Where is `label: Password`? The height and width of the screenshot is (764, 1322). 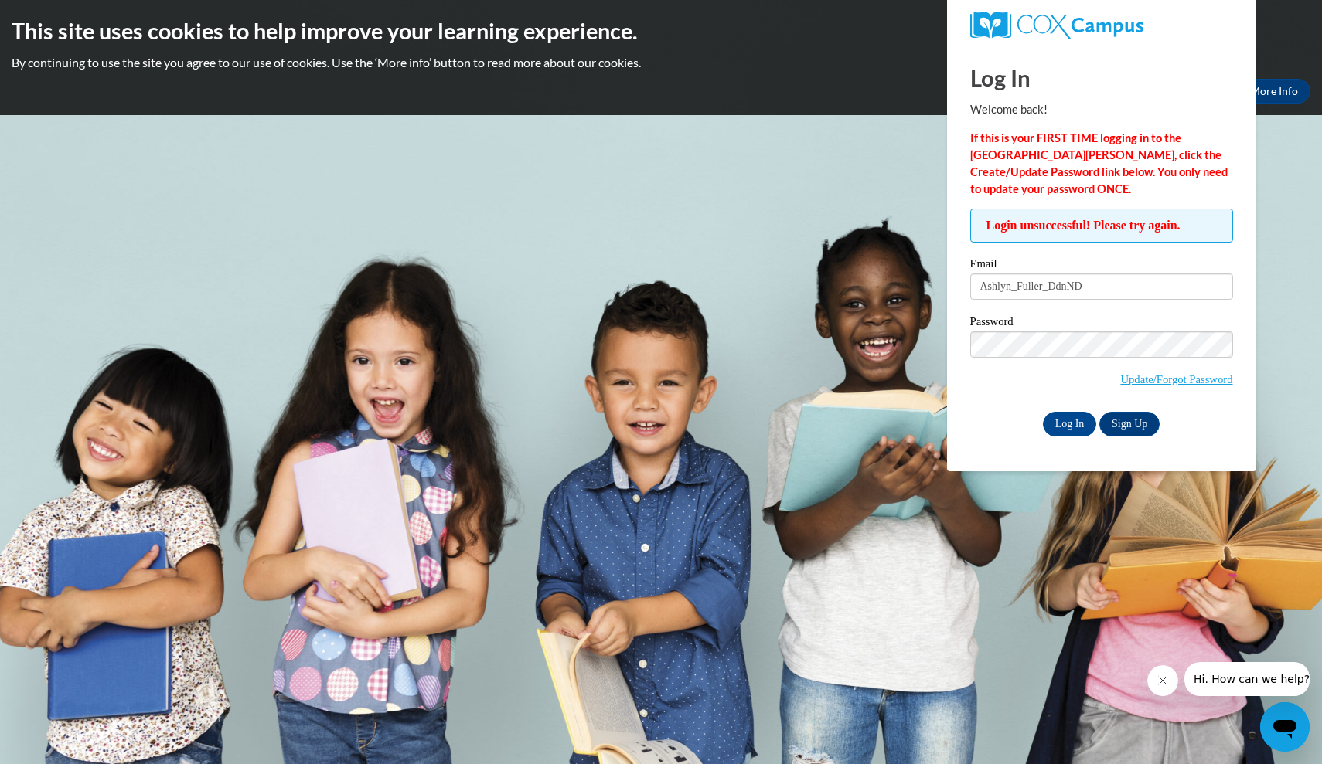 label: Password is located at coordinates (1101, 324).